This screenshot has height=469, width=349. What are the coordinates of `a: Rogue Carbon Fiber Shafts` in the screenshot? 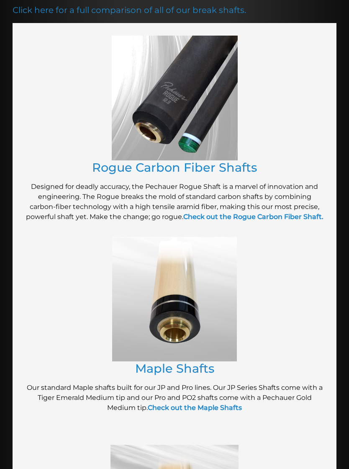 It's located at (175, 167).